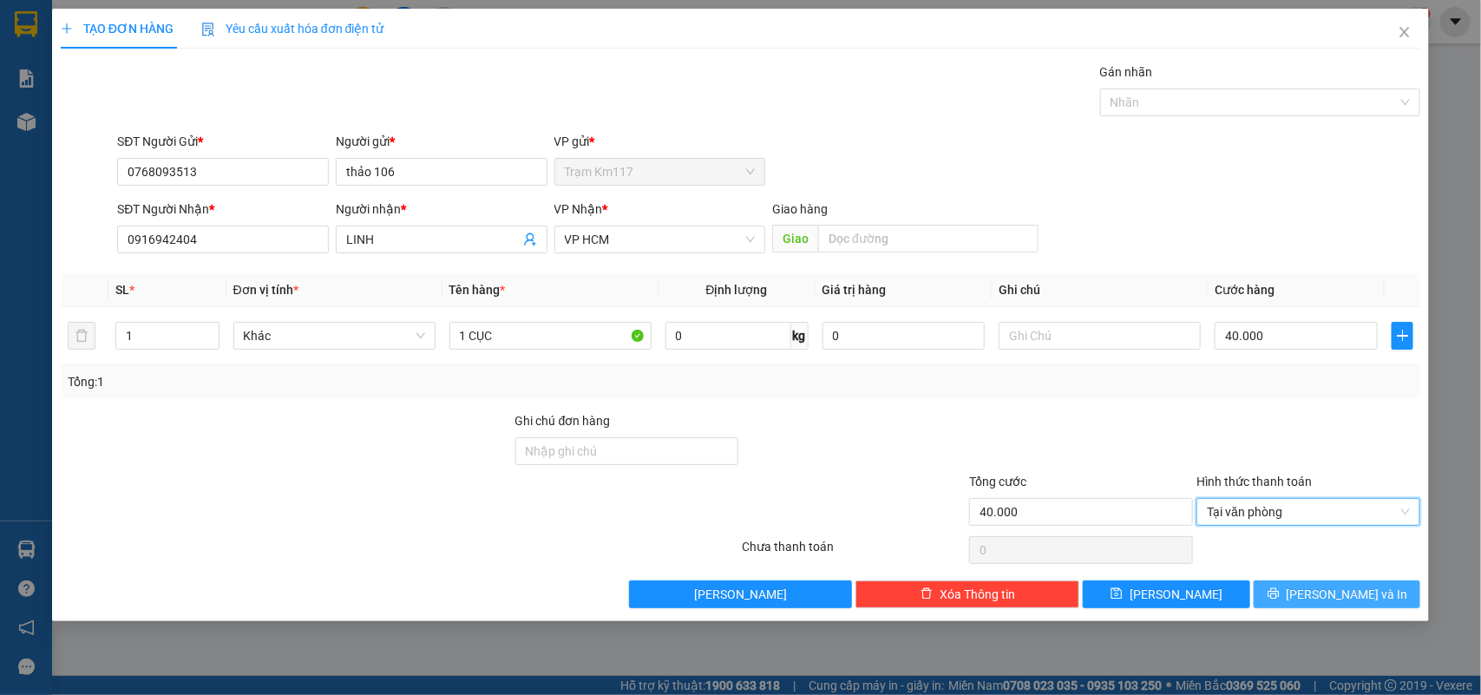  Describe the element at coordinates (998, 482) in the screenshot. I see `span: Tổng cước` at that location.